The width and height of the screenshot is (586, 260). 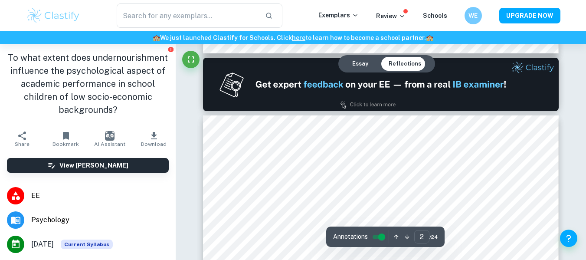 What do you see at coordinates (404, 64) in the screenshot?
I see `button: Reflections` at bounding box center [404, 64].